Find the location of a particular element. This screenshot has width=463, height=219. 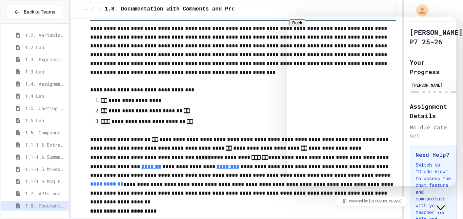

span: 1.4. Assignment and Input is located at coordinates (45, 84).